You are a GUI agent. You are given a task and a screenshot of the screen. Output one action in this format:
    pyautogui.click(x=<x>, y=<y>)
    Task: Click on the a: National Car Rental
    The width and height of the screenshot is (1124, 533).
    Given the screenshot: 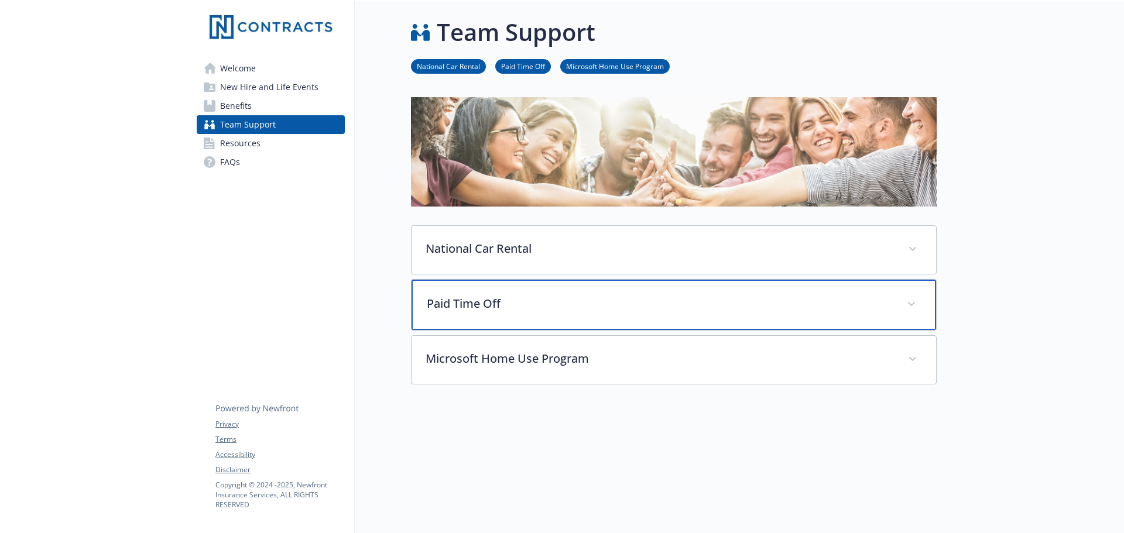 What is the action you would take?
    pyautogui.click(x=448, y=66)
    